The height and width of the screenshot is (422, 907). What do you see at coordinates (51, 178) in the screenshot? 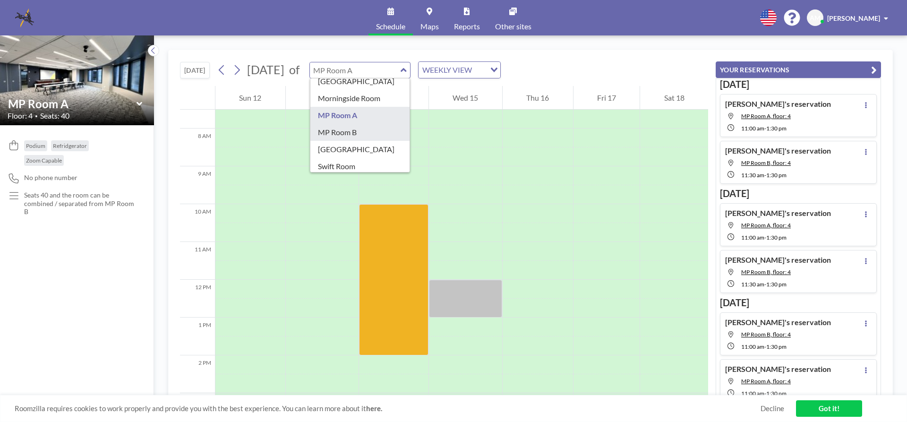
I see `span: No phone number` at bounding box center [51, 178].